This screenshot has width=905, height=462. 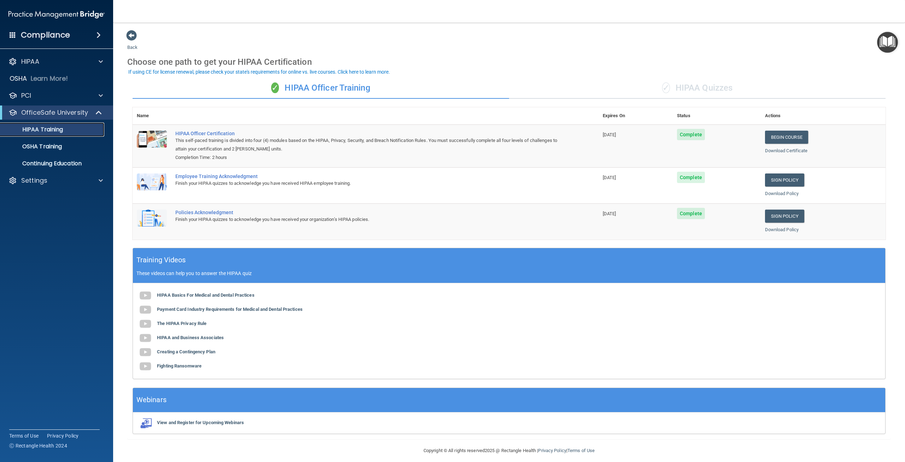 What do you see at coordinates (509, 273) in the screenshot?
I see `p: These videos can help you to answer the HIPAA quiz` at bounding box center [509, 273].